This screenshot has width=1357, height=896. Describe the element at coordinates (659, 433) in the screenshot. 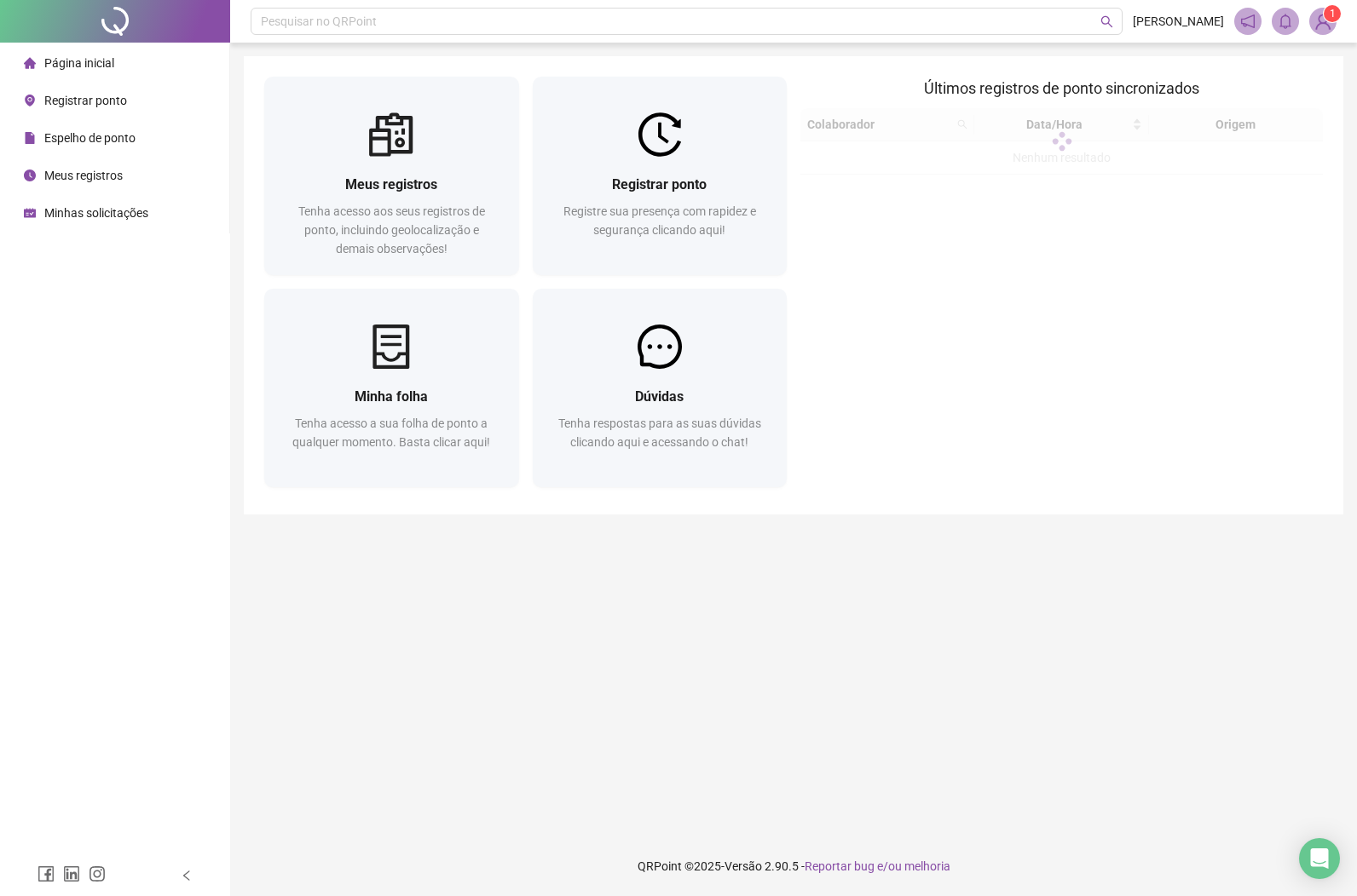

I see `span: Tenha respostas para as suas dúvidas clicando aqui e acessando o chat!` at that location.